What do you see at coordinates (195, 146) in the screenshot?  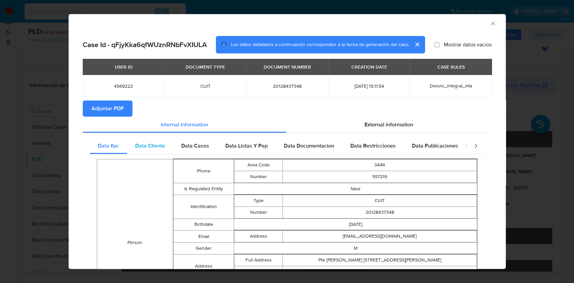 I see `span: Data Casos` at bounding box center [195, 146].